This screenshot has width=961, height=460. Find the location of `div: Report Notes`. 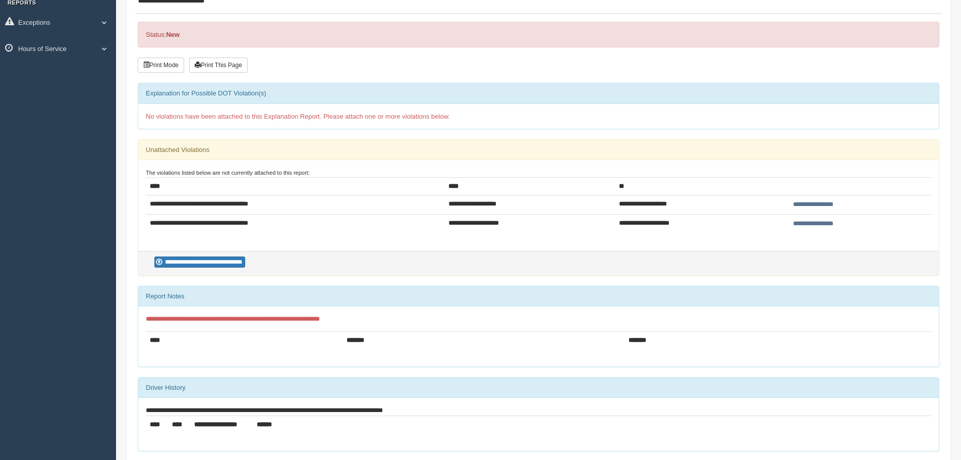

div: Report Notes is located at coordinates (538, 296).